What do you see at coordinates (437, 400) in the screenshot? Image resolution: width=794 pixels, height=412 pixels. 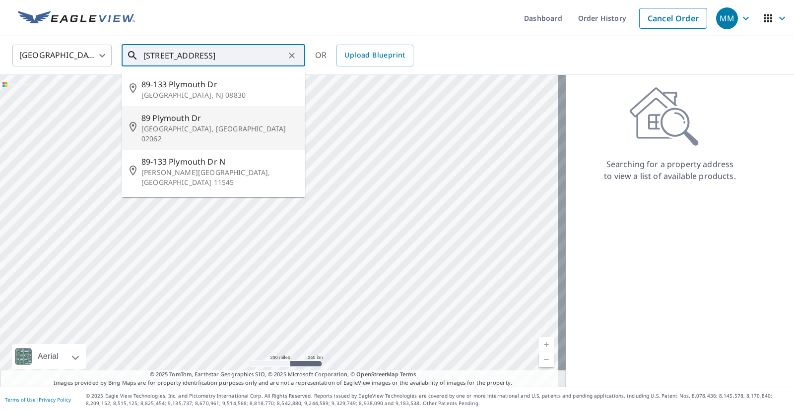 I see `p: © 2025 Eagle View Technologies, Inc. and Pictometry International Corp. All Rights Reserved. Repo...` at bounding box center [437, 400].